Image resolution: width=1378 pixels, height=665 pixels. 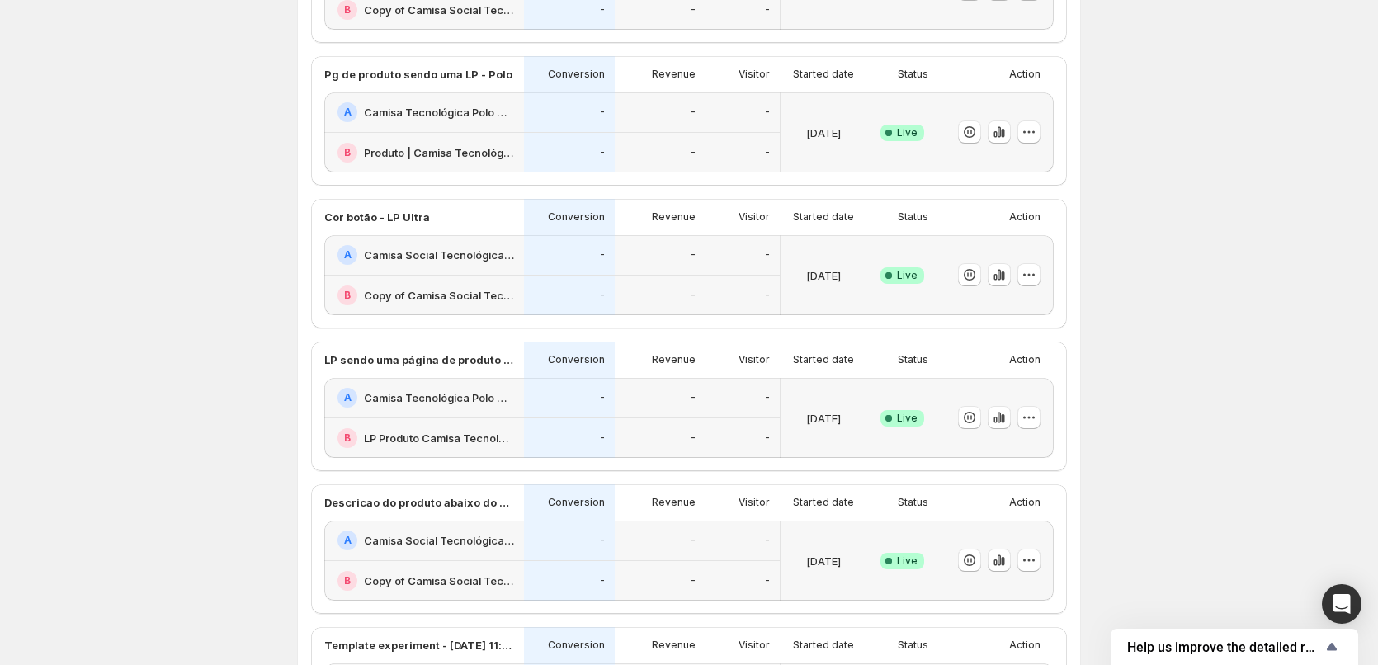 What do you see at coordinates (1342, 604) in the screenshot?
I see `div: Open Intercom Messenger` at bounding box center [1342, 604].